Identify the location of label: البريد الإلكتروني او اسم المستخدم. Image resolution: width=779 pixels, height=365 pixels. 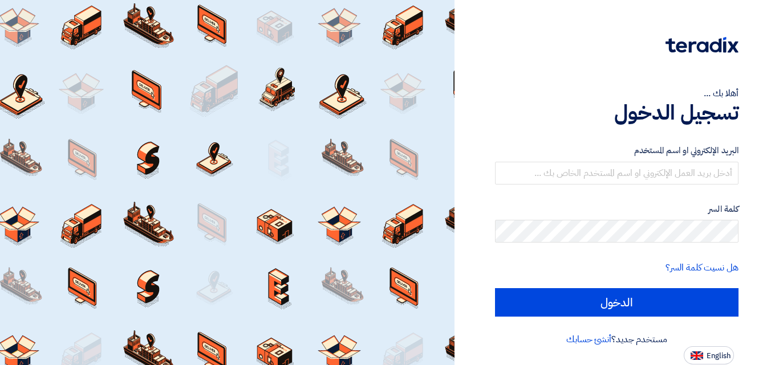
(616, 150).